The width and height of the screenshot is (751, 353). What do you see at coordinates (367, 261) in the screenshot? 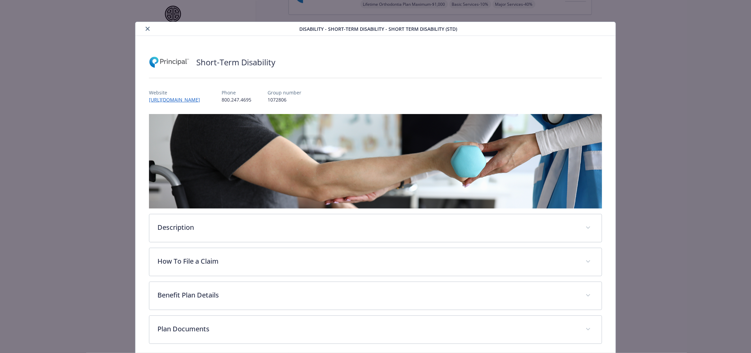
I see `p: How To File a Claim` at bounding box center [367, 261].